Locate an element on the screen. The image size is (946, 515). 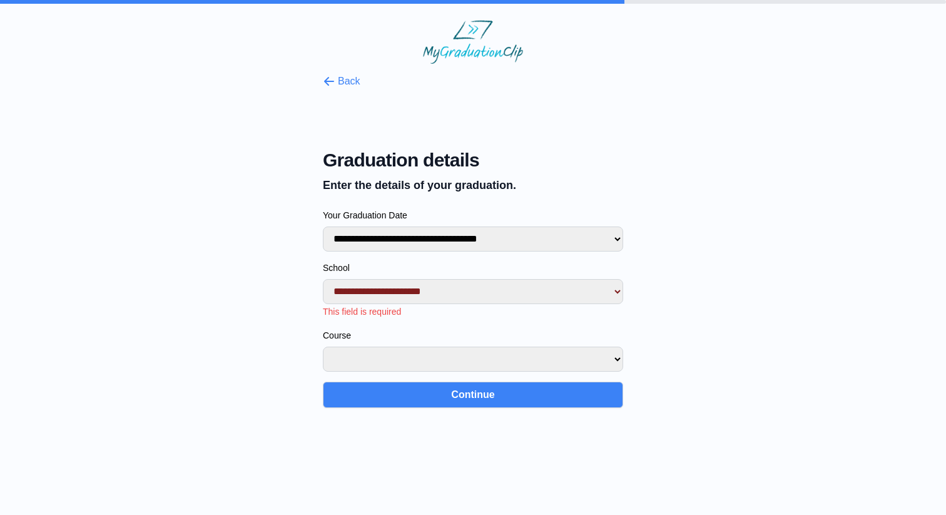
label: Your Graduation Date is located at coordinates (473, 215).